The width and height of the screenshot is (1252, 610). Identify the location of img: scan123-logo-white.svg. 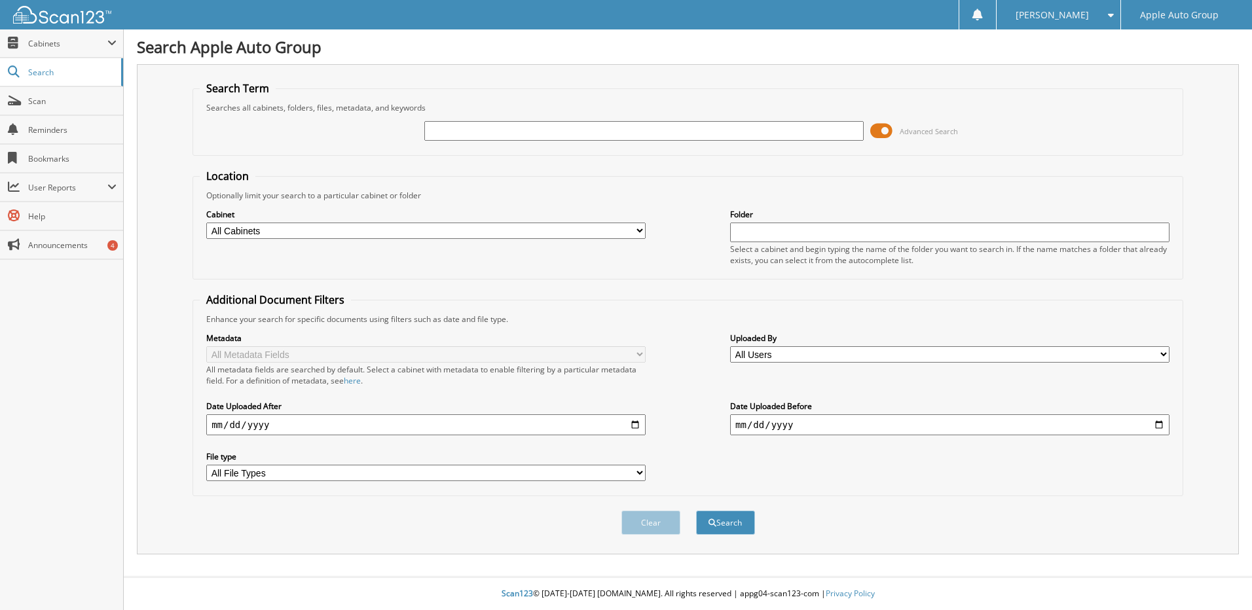
(62, 14).